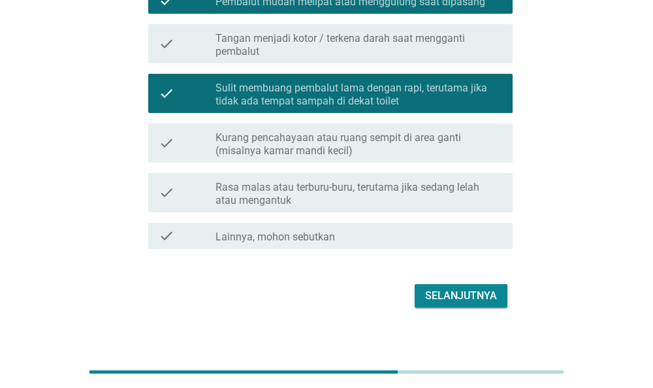  I want to click on div: Selanjutnya, so click(461, 296).